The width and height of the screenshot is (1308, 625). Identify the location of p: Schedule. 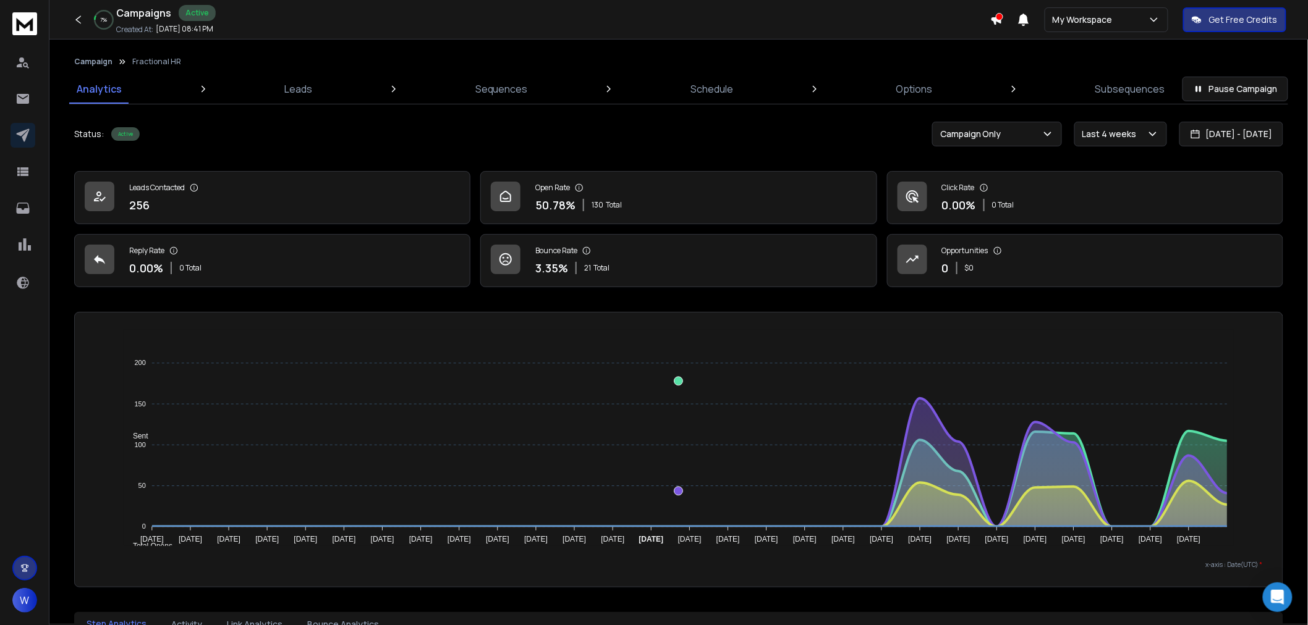
(711, 89).